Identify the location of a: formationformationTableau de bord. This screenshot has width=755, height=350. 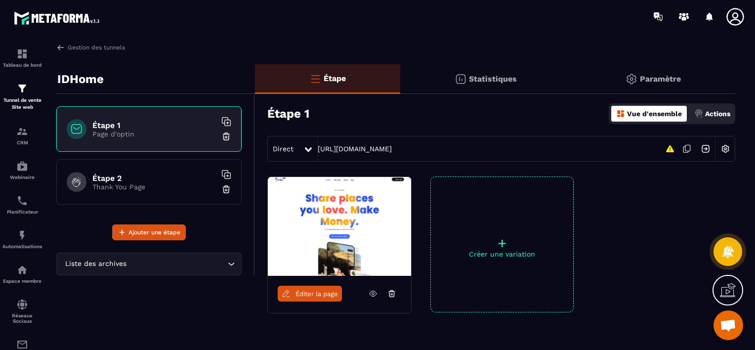
(22, 58).